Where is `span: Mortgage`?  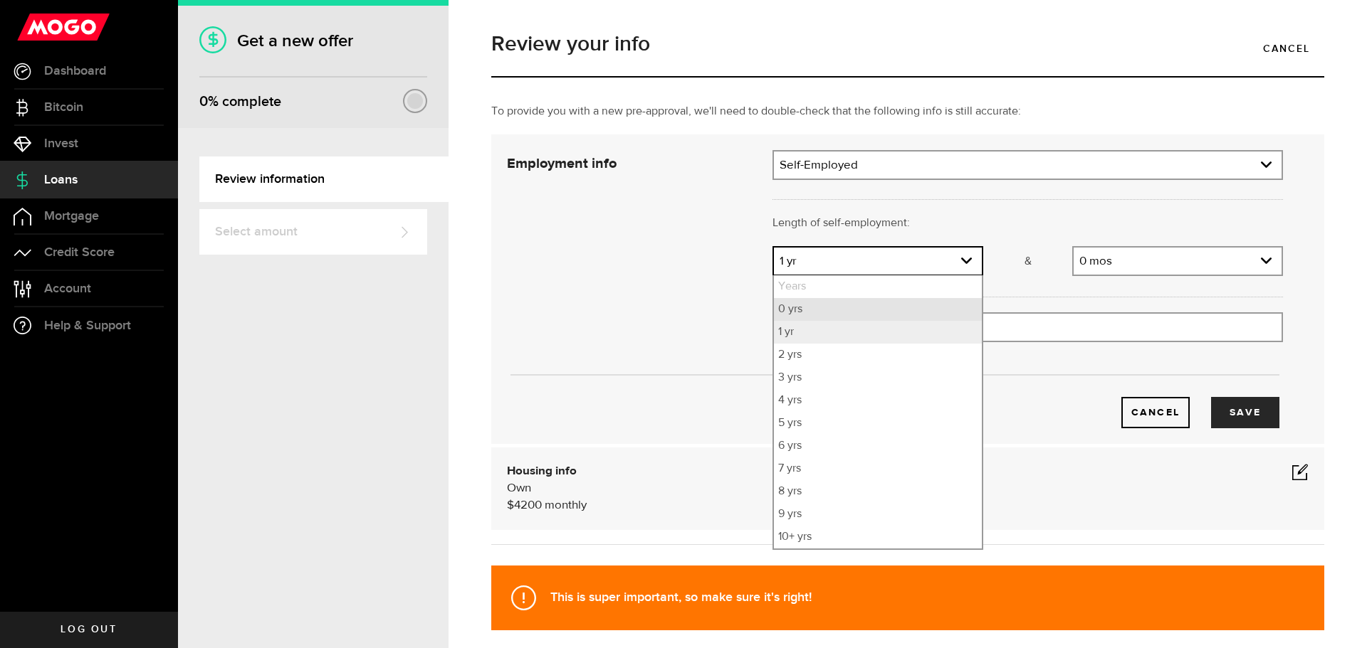 span: Mortgage is located at coordinates (71, 216).